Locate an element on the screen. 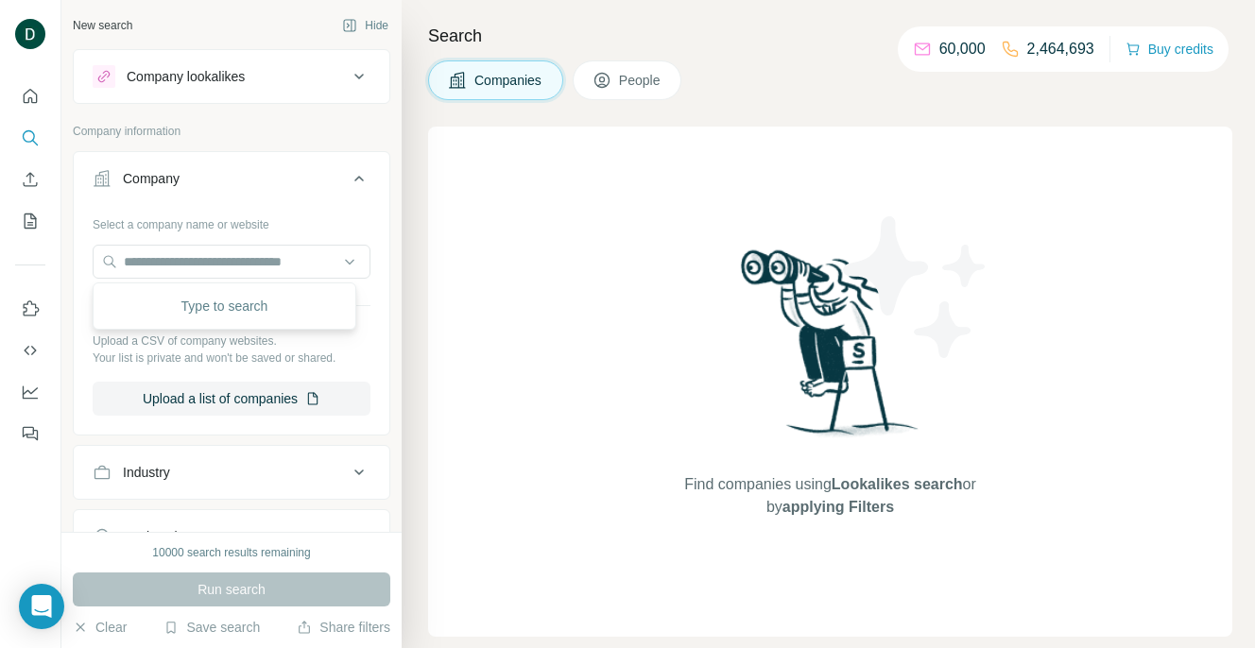 The image size is (1255, 648). button: Buy credits is located at coordinates (1169, 49).